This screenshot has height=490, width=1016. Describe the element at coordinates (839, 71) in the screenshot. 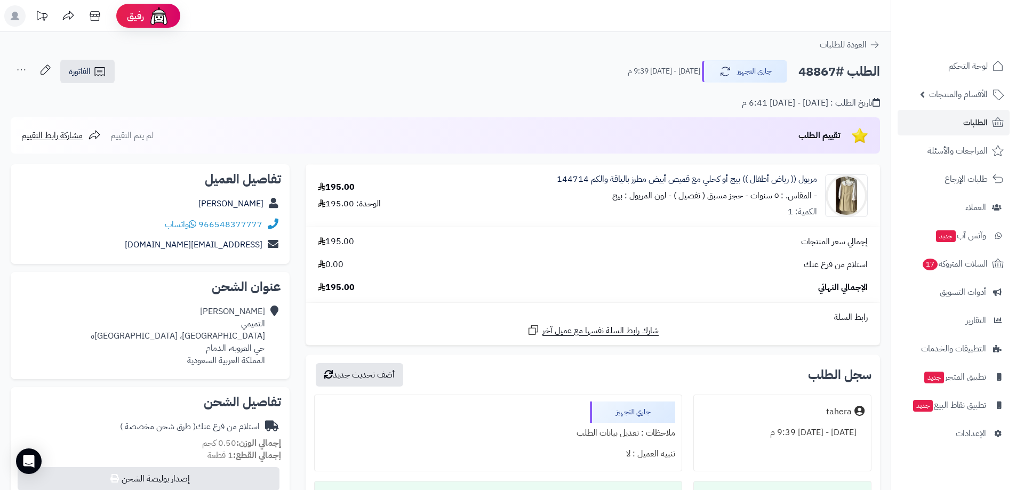

I see `h2: الطلب #48867` at that location.